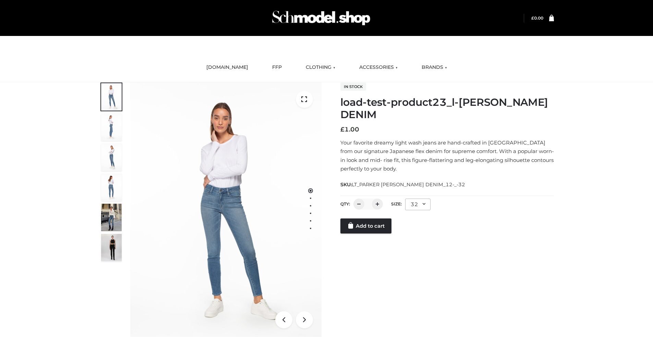 The image size is (653, 340). I want to click on img: 2001KLX-Ava-skinny-cove-3-scaled_eb6bf915-b6b9-448f-8c6c-8cabb27fd4b2.jpg, so click(111, 157).